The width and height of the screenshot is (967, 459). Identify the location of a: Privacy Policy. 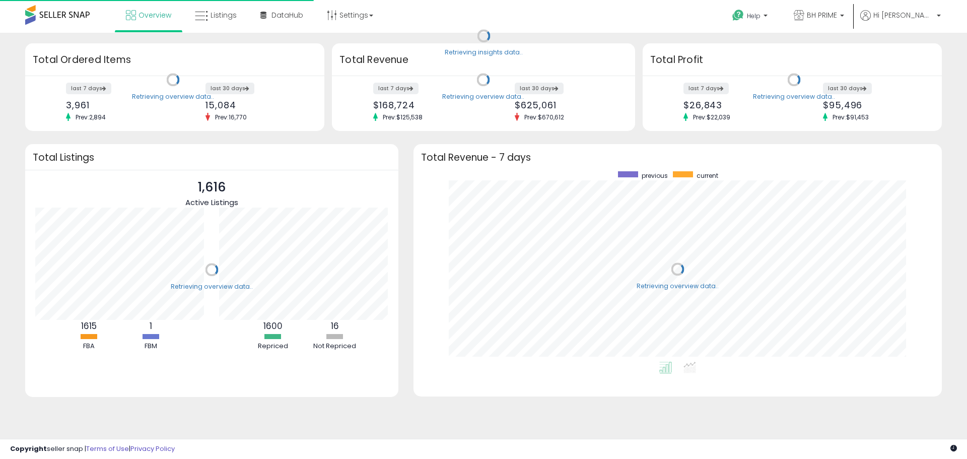
(153, 448).